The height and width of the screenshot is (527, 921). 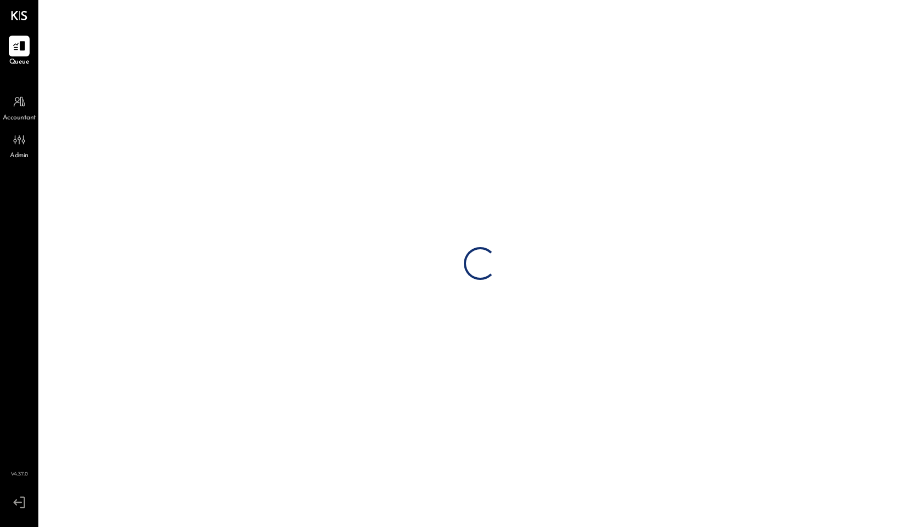 What do you see at coordinates (19, 118) in the screenshot?
I see `span: Accountant` at bounding box center [19, 118].